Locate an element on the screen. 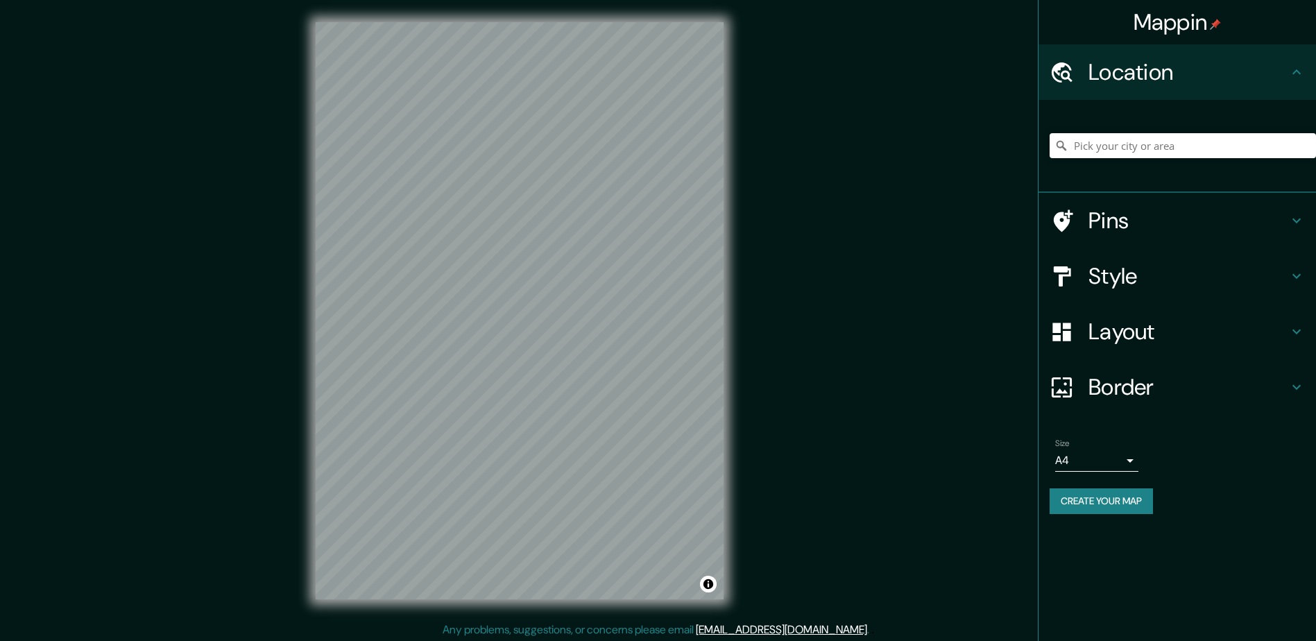  h4: Border is located at coordinates (1188, 387).